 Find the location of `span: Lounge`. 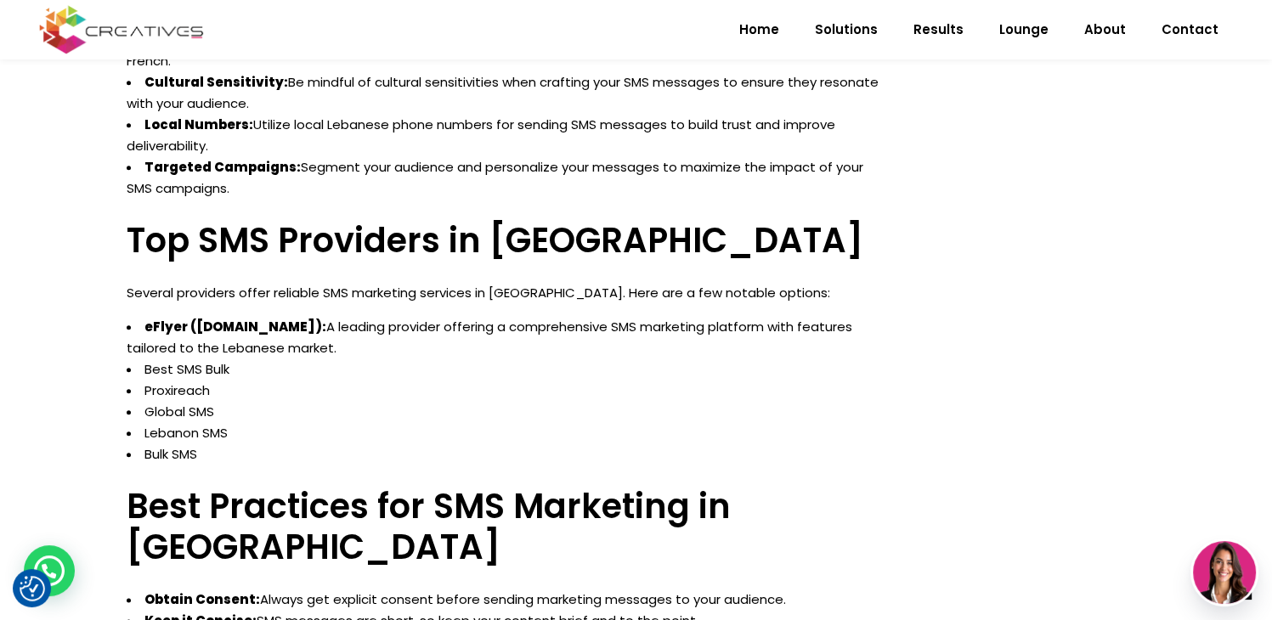

span: Lounge is located at coordinates (1024, 30).